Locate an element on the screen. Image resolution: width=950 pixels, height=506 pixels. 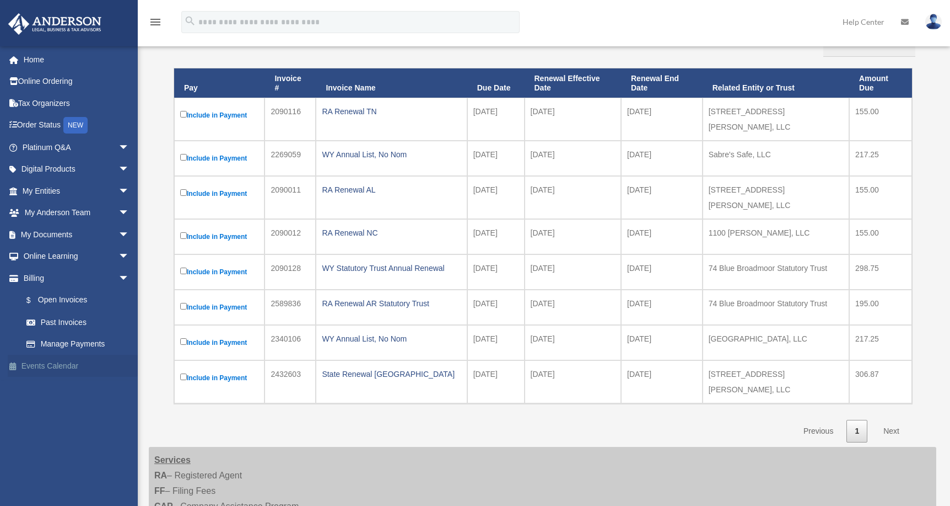
a: Past Invoices is located at coordinates (78, 322).